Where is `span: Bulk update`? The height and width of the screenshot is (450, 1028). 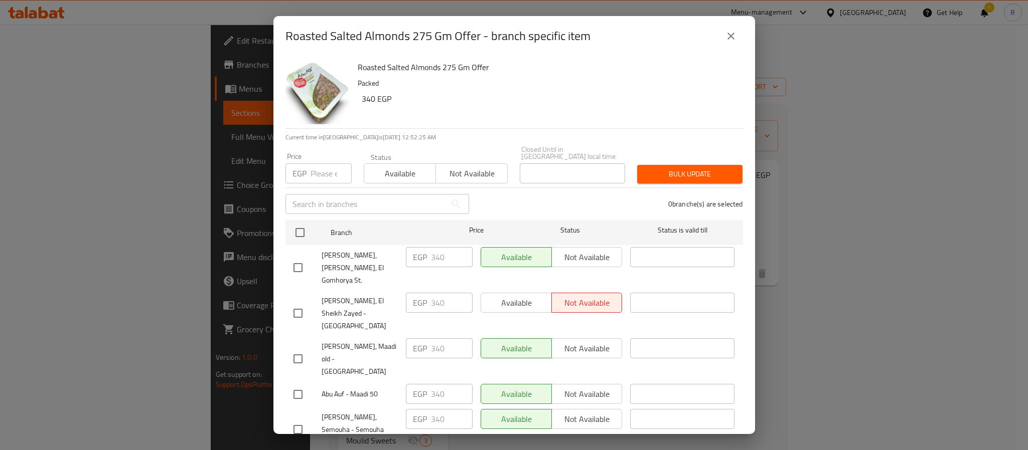 span: Bulk update is located at coordinates (690, 174).